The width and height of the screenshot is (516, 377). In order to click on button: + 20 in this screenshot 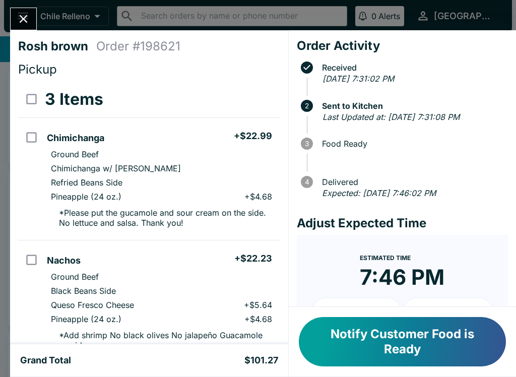, I will do `click(448, 311)`.